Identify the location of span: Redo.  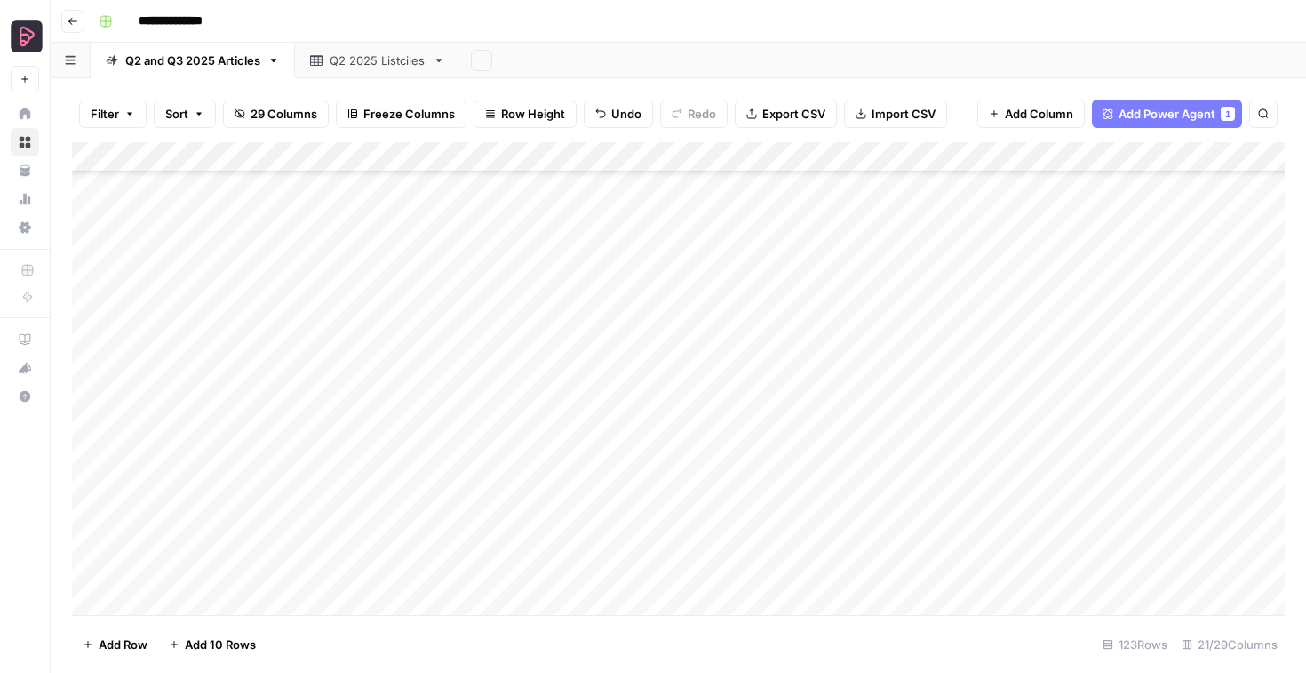
(702, 114).